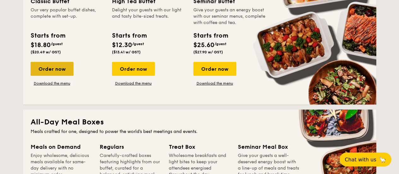 Image resolution: width=399 pixels, height=174 pixels. What do you see at coordinates (68, 16) in the screenshot?
I see `div: Our very popular buffet dishes, complete with set-up.` at bounding box center [68, 16].